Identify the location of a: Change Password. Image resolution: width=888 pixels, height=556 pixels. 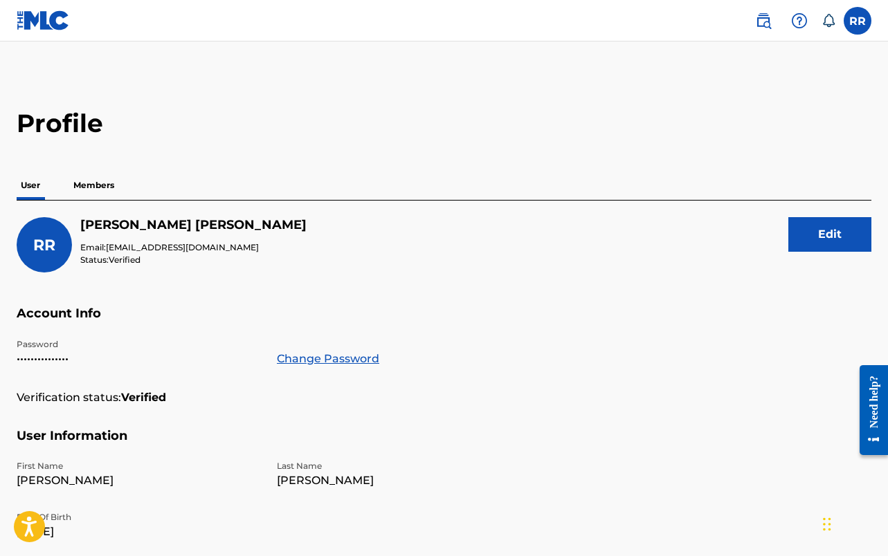
(328, 359).